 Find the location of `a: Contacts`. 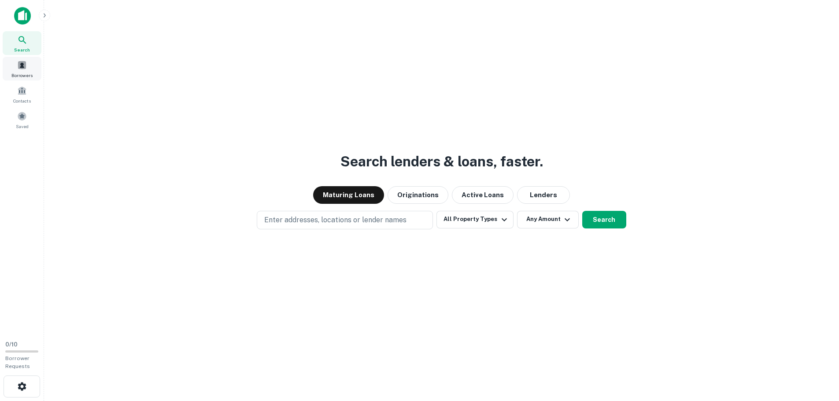

a: Contacts is located at coordinates (22, 94).